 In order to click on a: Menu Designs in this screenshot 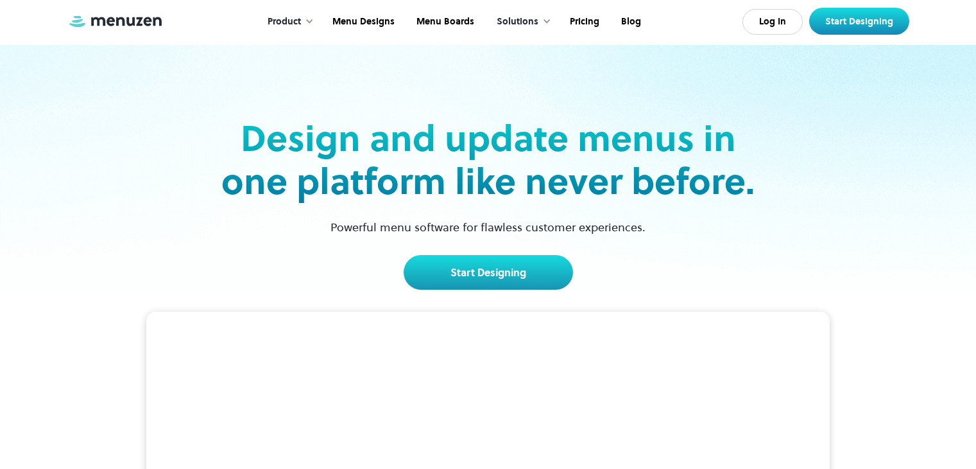, I will do `click(362, 22)`.